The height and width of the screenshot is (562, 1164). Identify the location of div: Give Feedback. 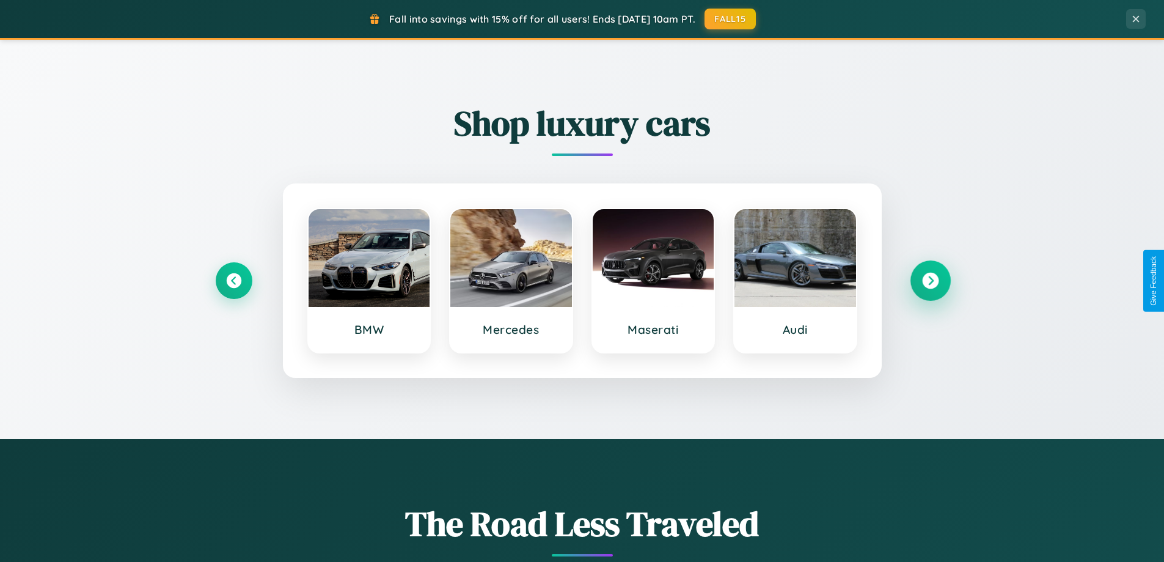
(1154, 281).